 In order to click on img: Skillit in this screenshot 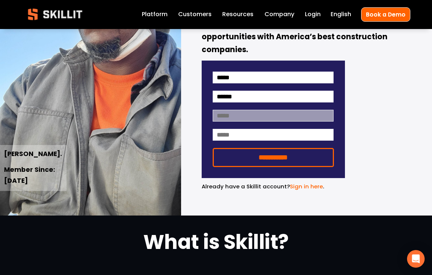, I will do `click(55, 14)`.